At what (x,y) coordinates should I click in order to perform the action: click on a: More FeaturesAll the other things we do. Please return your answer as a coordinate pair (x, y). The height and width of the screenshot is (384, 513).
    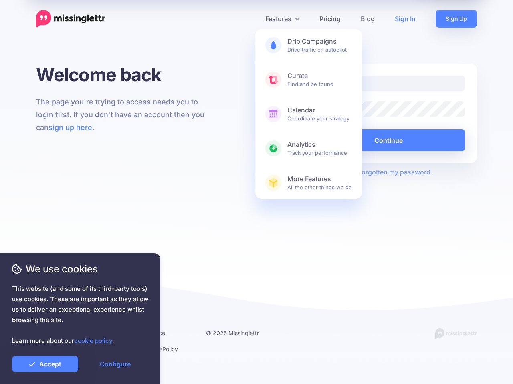
    Looking at the image, I should click on (308, 183).